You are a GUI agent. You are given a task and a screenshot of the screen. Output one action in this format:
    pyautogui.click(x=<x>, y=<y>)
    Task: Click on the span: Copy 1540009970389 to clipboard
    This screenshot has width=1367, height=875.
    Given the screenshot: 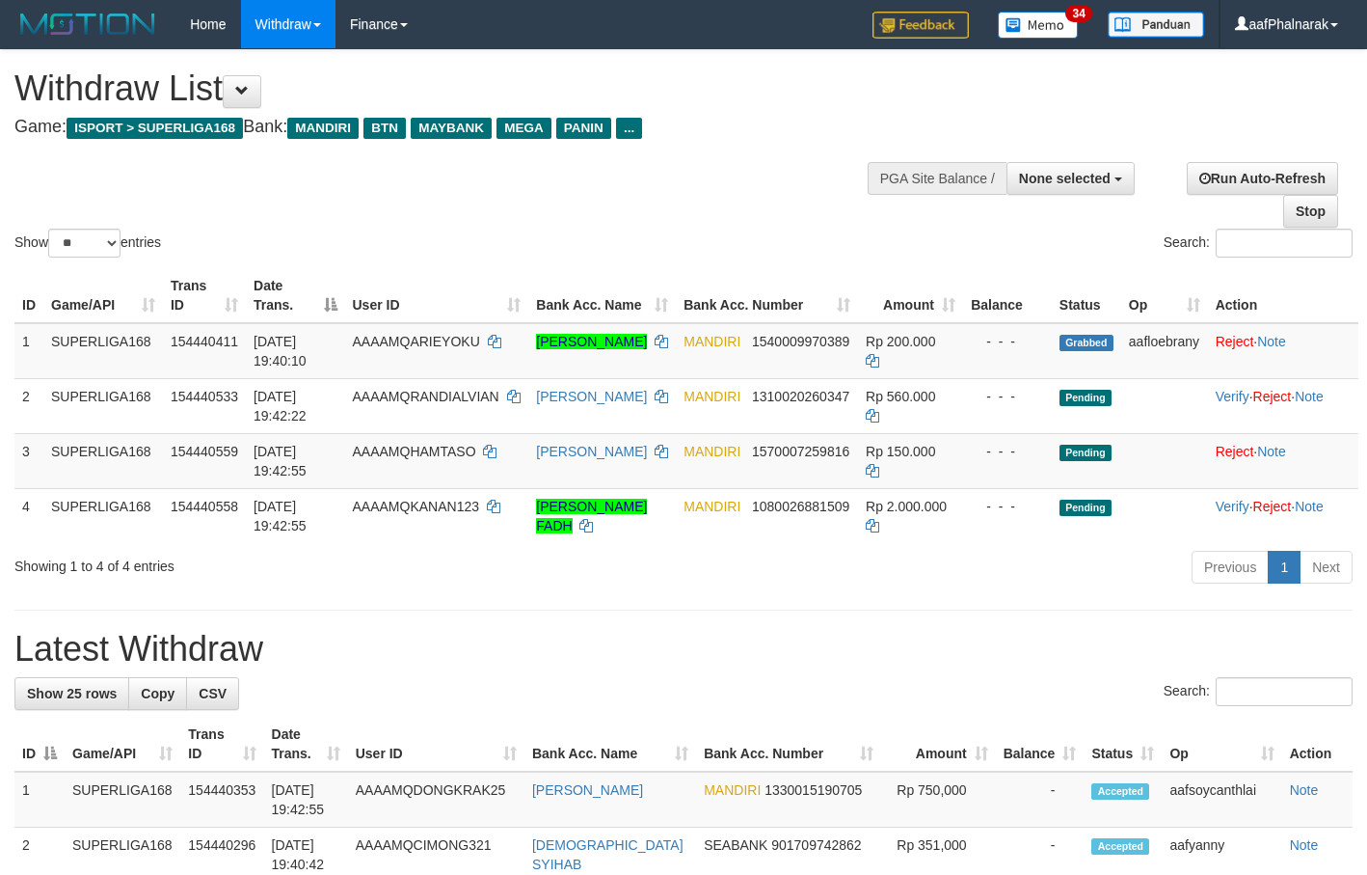 What is the action you would take?
    pyautogui.click(x=800, y=341)
    